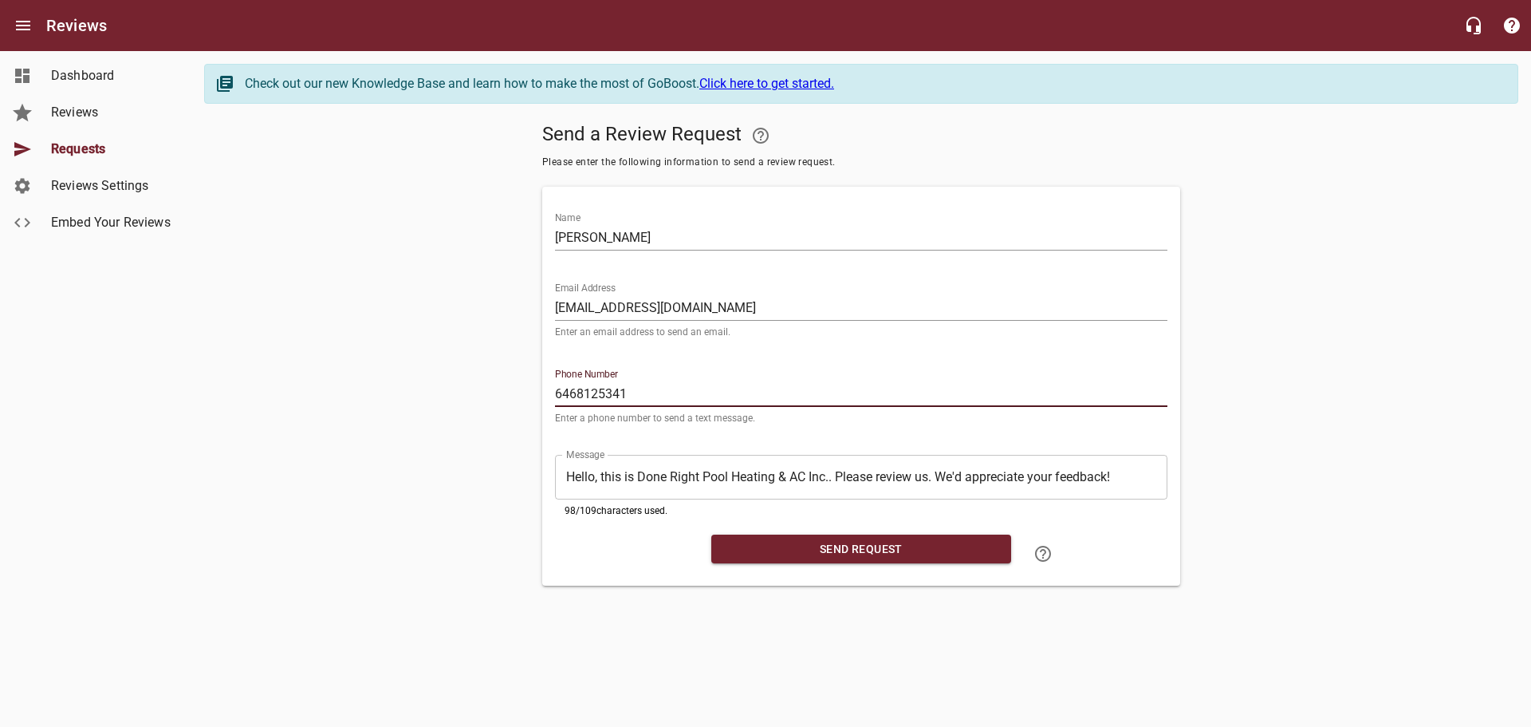 The image size is (1531, 727). Describe the element at coordinates (767, 83) in the screenshot. I see `a: Click here to get started.` at that location.